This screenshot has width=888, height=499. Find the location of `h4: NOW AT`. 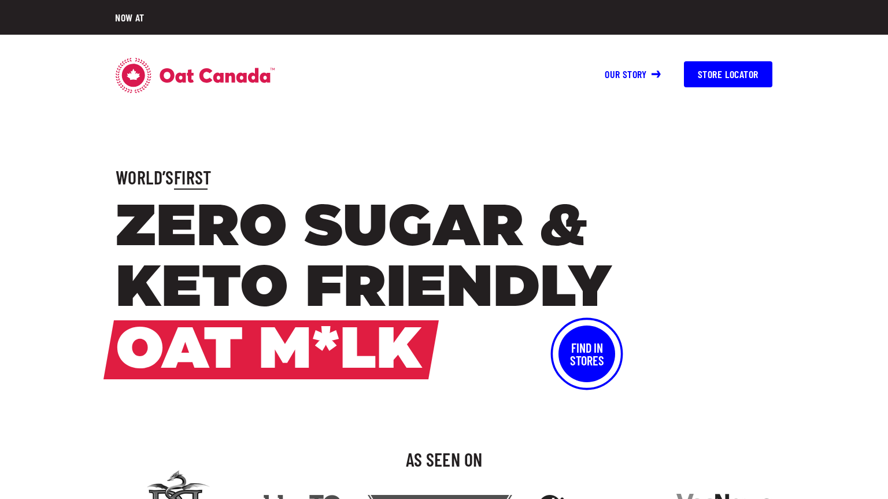

h4: NOW AT is located at coordinates (129, 17).